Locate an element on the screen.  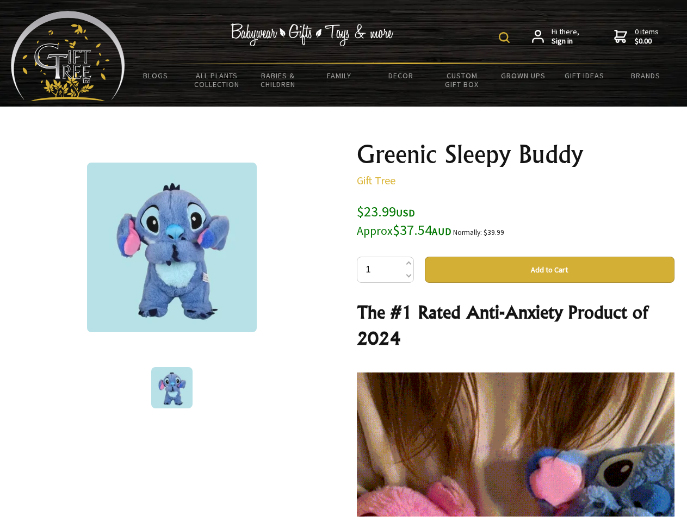
img: Babyware - Gifts - Toys and more... is located at coordinates (68, 56).